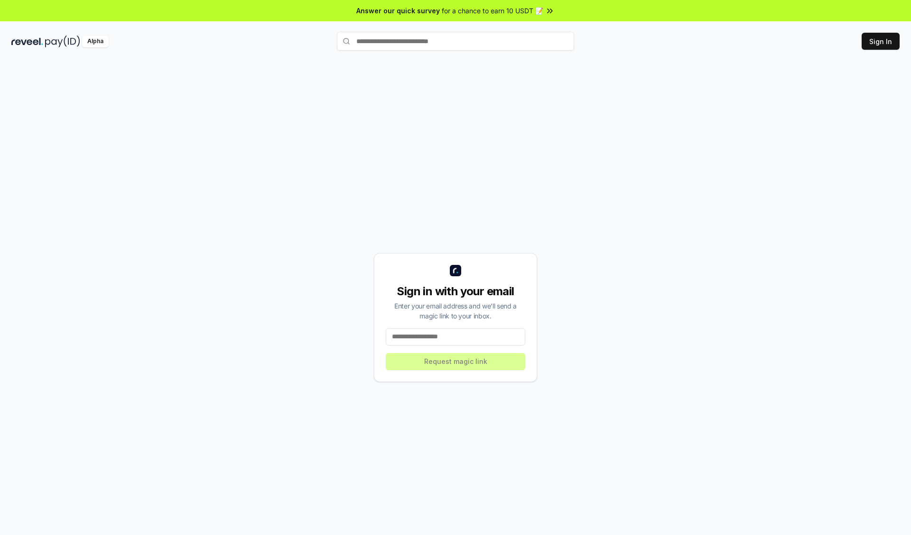 The image size is (911, 535). I want to click on img: logo_small, so click(455, 271).